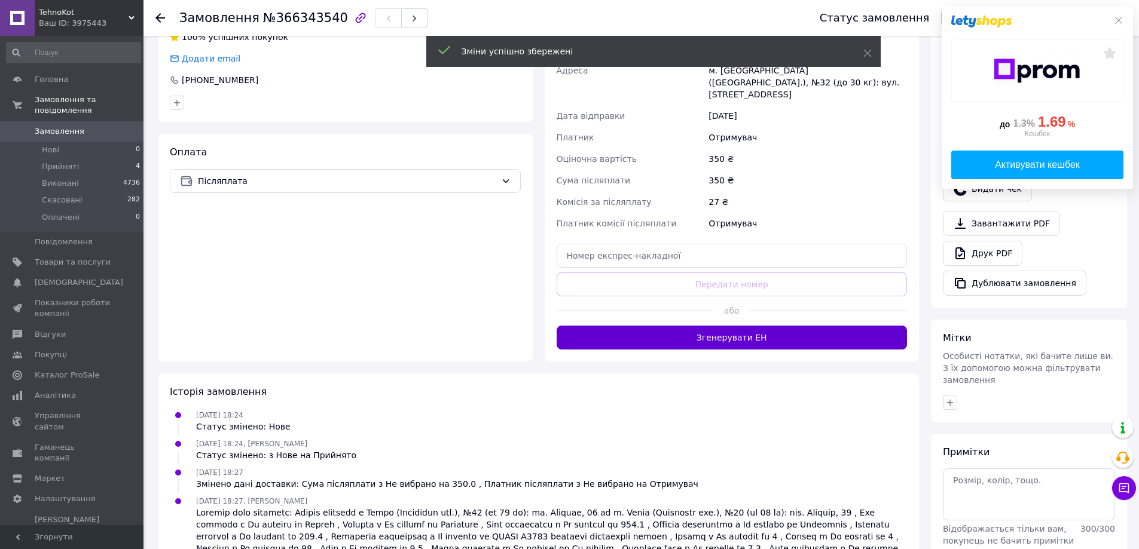 The width and height of the screenshot is (1139, 549). I want to click on span: Сума післяплати, so click(593, 180).